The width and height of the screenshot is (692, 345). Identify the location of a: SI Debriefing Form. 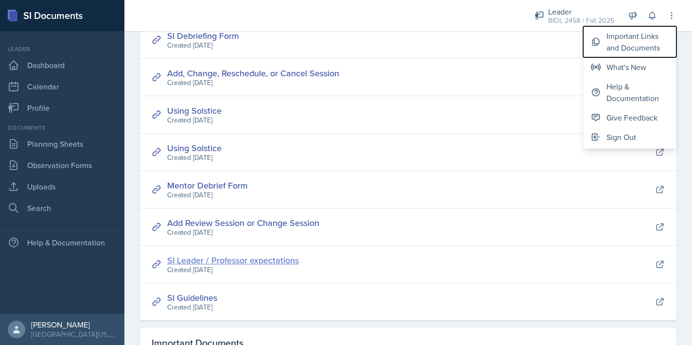
(203, 35).